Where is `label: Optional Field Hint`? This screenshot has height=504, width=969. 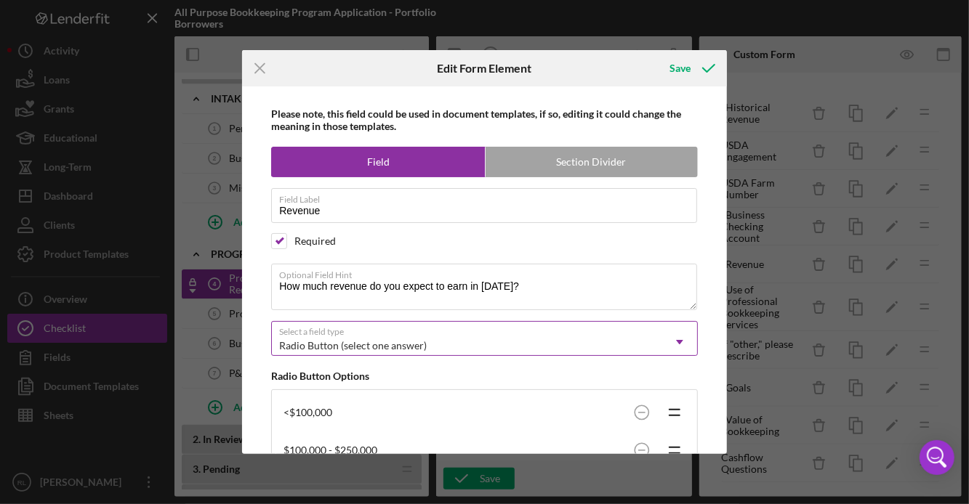 label: Optional Field Hint is located at coordinates (488, 273).